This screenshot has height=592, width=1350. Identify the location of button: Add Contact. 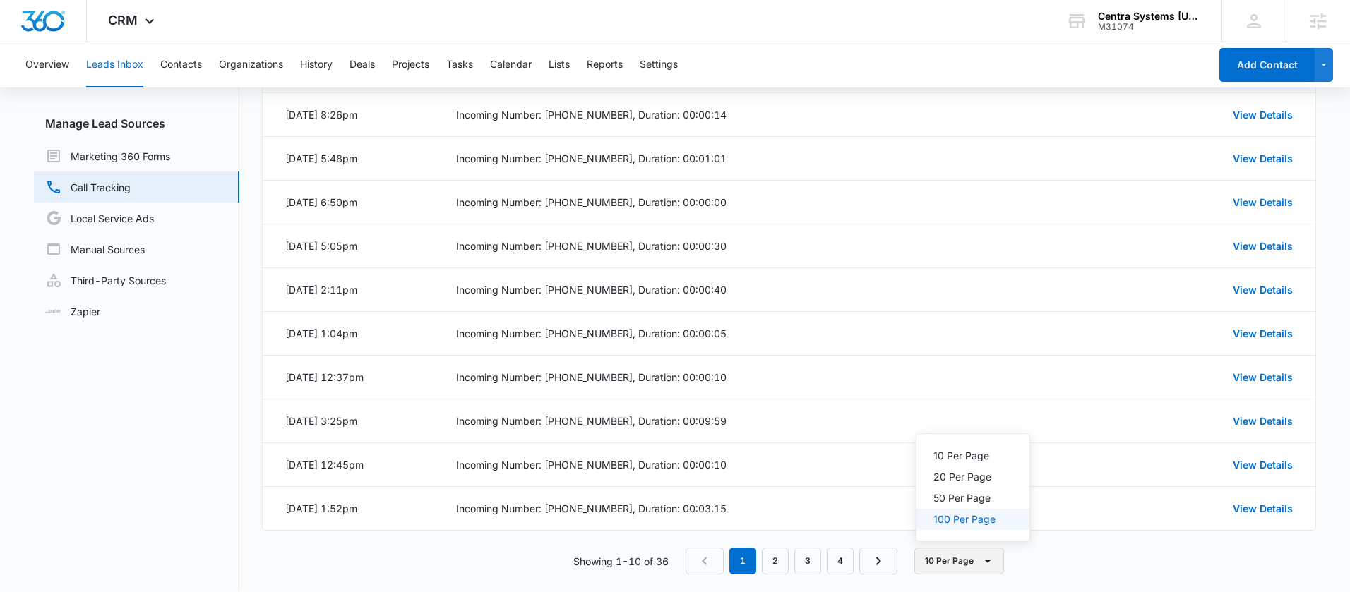
(1266, 65).